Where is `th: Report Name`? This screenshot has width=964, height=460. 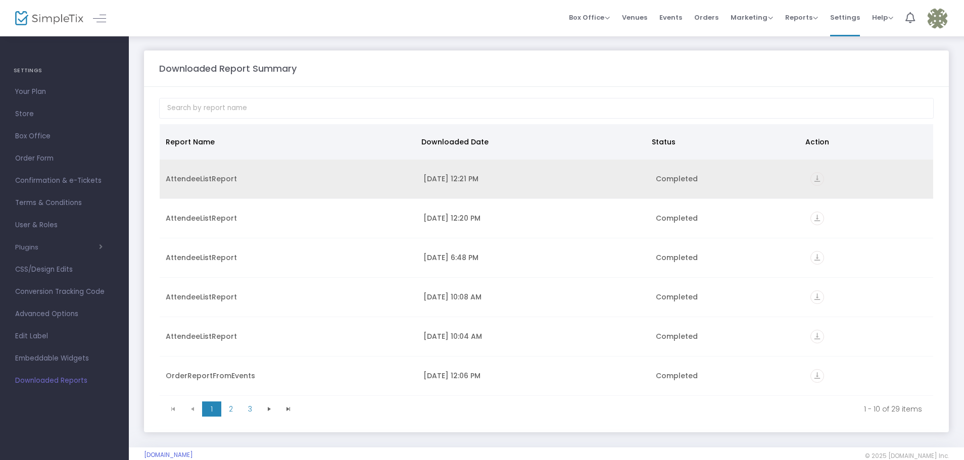 th: Report Name is located at coordinates (287, 142).